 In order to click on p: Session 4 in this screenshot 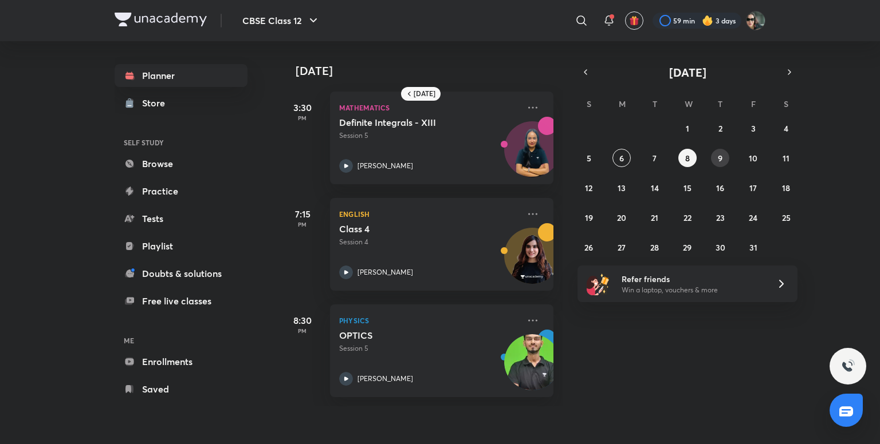, I will do `click(429, 242)`.